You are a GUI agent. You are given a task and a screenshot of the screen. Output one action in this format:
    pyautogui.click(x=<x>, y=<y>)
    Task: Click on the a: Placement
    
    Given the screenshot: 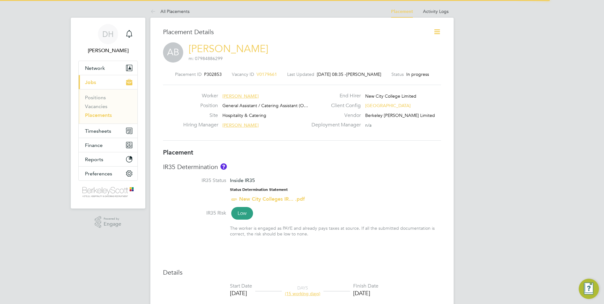 What is the action you would take?
    pyautogui.click(x=401, y=11)
    